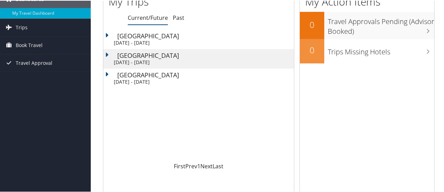  I want to click on a: Last, so click(218, 166).